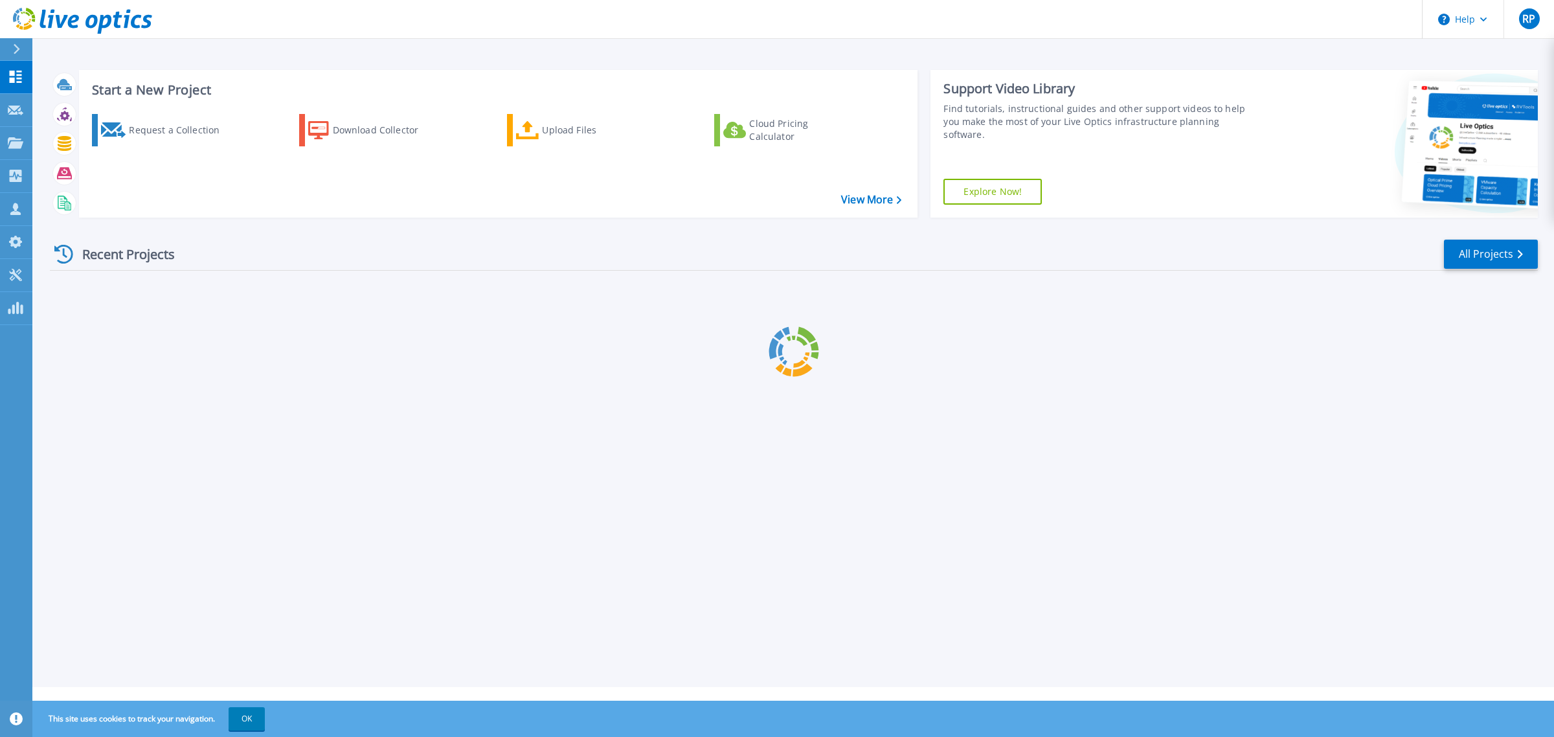 The width and height of the screenshot is (1554, 737). Describe the element at coordinates (121, 254) in the screenshot. I see `div: Recent Projects` at that location.